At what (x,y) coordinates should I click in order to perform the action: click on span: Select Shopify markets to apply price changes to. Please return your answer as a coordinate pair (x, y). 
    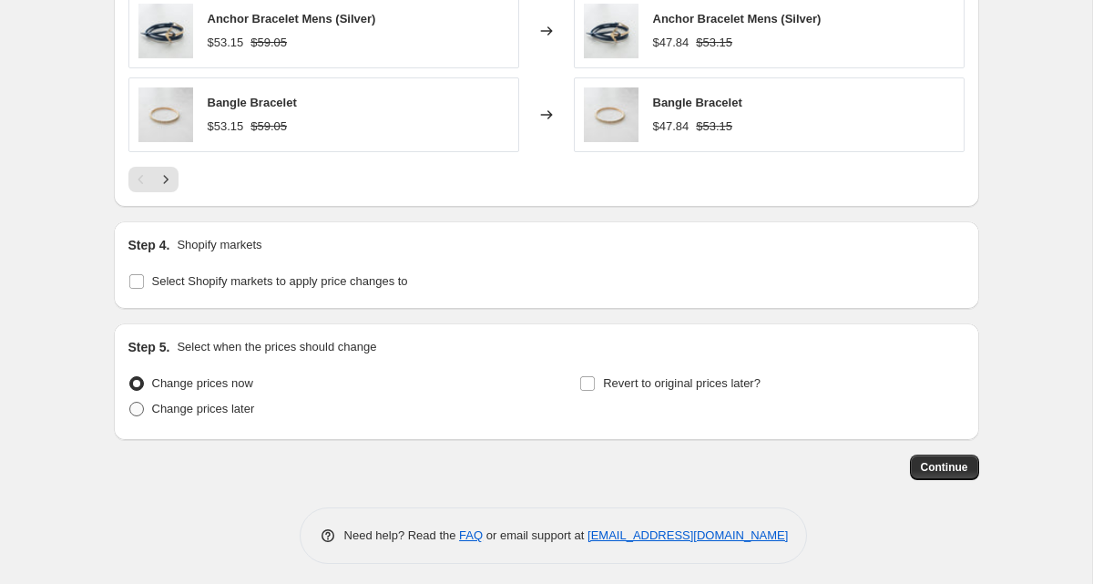
    Looking at the image, I should click on (280, 281).